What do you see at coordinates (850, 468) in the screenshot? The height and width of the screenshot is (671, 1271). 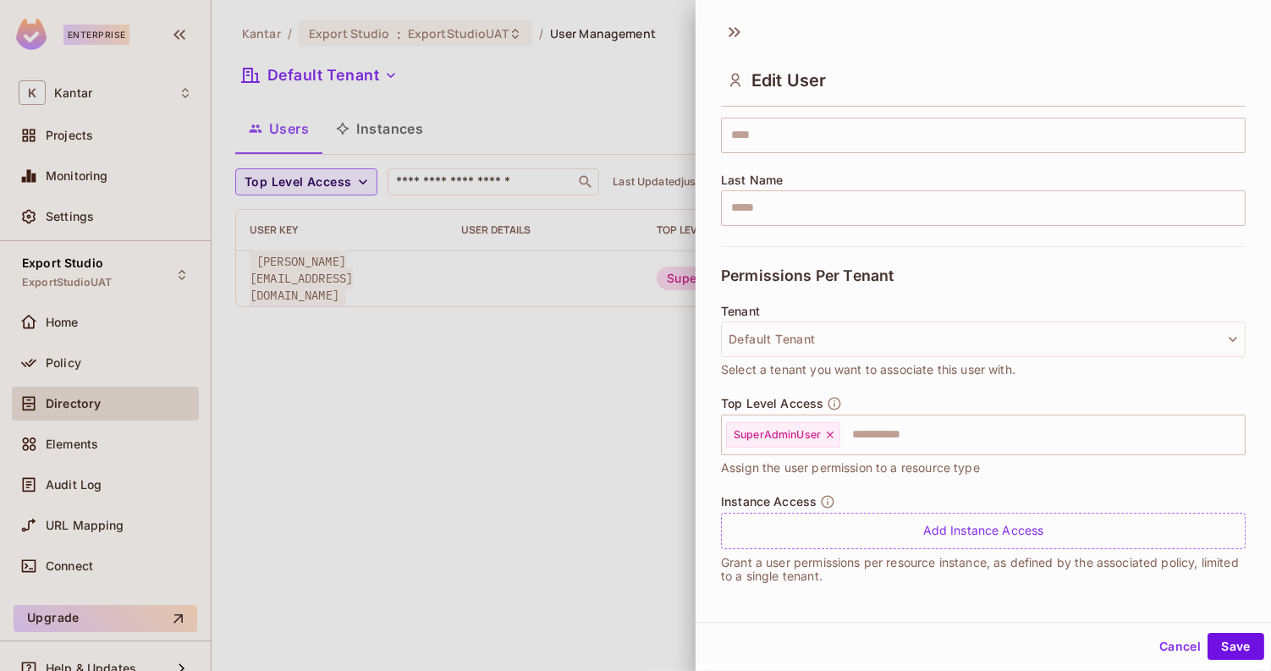 I see `span: Assign the user permission to a resource type` at bounding box center [850, 468].